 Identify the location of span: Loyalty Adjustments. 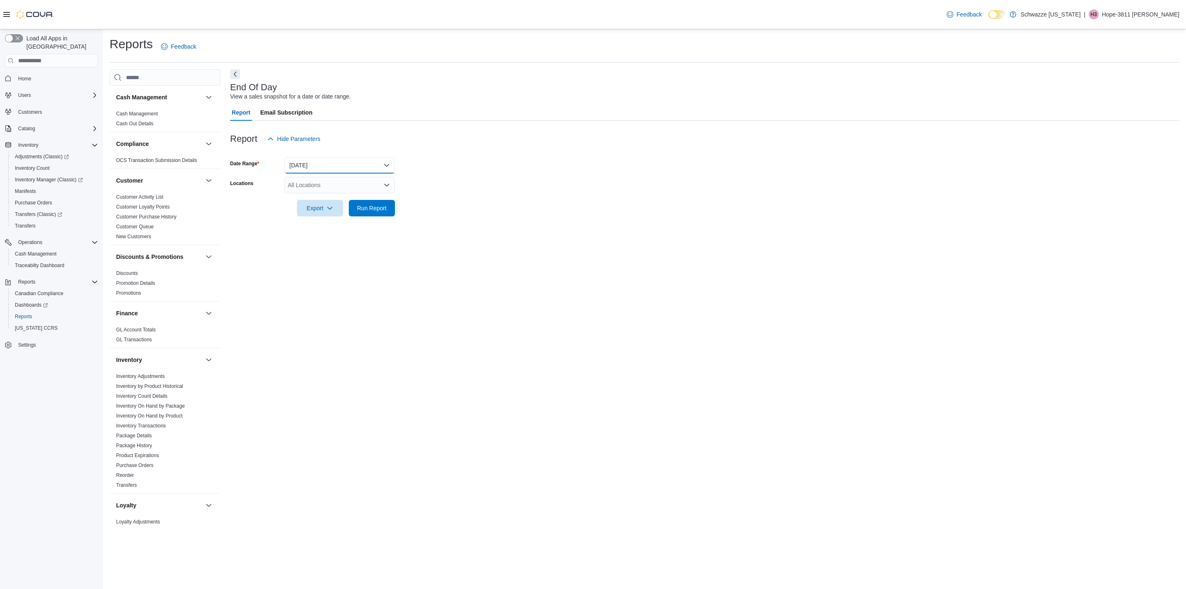
(138, 522).